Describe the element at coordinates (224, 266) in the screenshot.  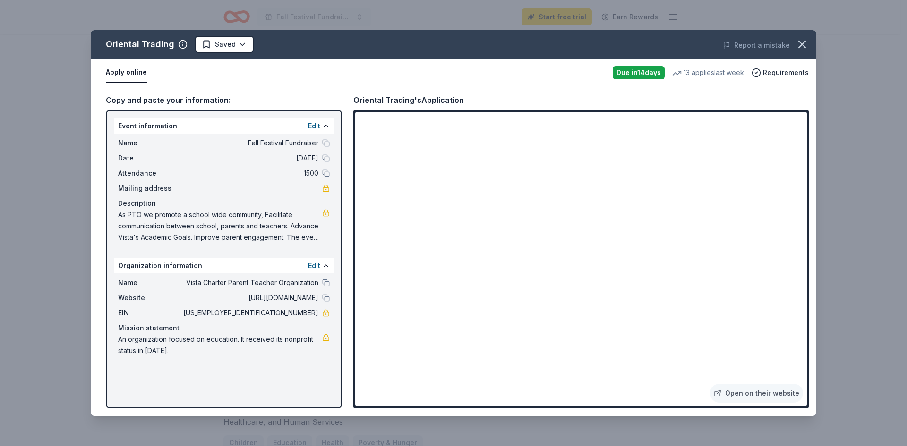
I see `div: Organization information` at that location.